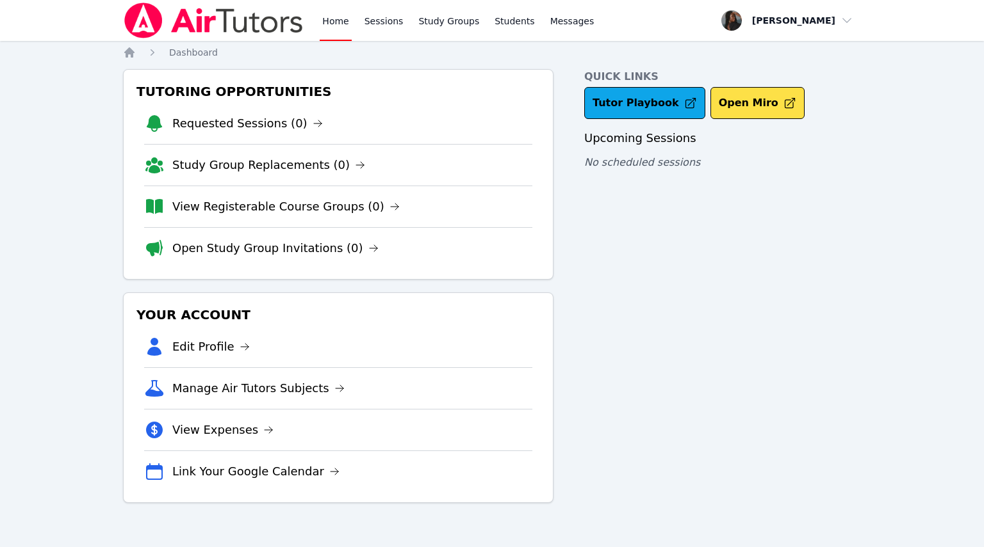 This screenshot has width=984, height=547. What do you see at coordinates (223, 430) in the screenshot?
I see `a: View Expenses` at bounding box center [223, 430].